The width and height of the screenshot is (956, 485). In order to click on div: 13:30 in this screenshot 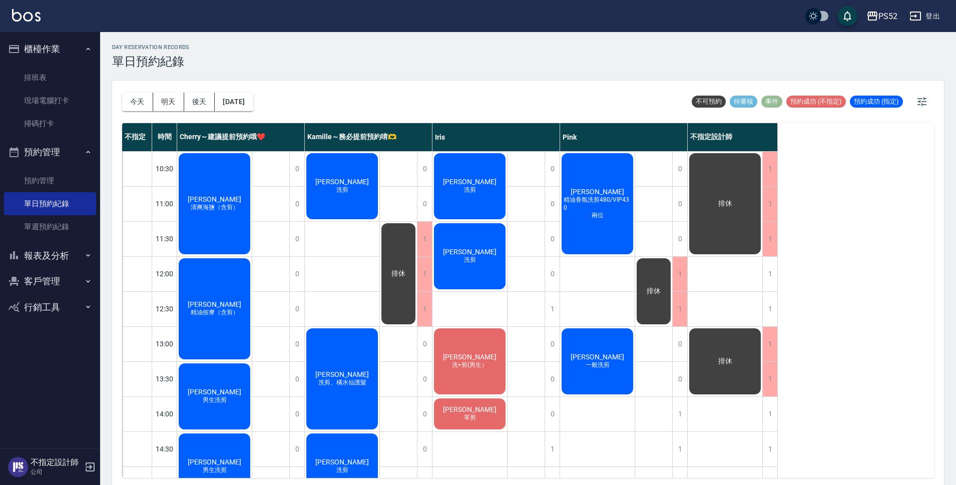, I will do `click(165, 379)`.